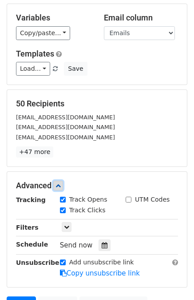 This screenshot has height=300, width=194. Describe the element at coordinates (53, 18) in the screenshot. I see `h5: Variables` at that location.